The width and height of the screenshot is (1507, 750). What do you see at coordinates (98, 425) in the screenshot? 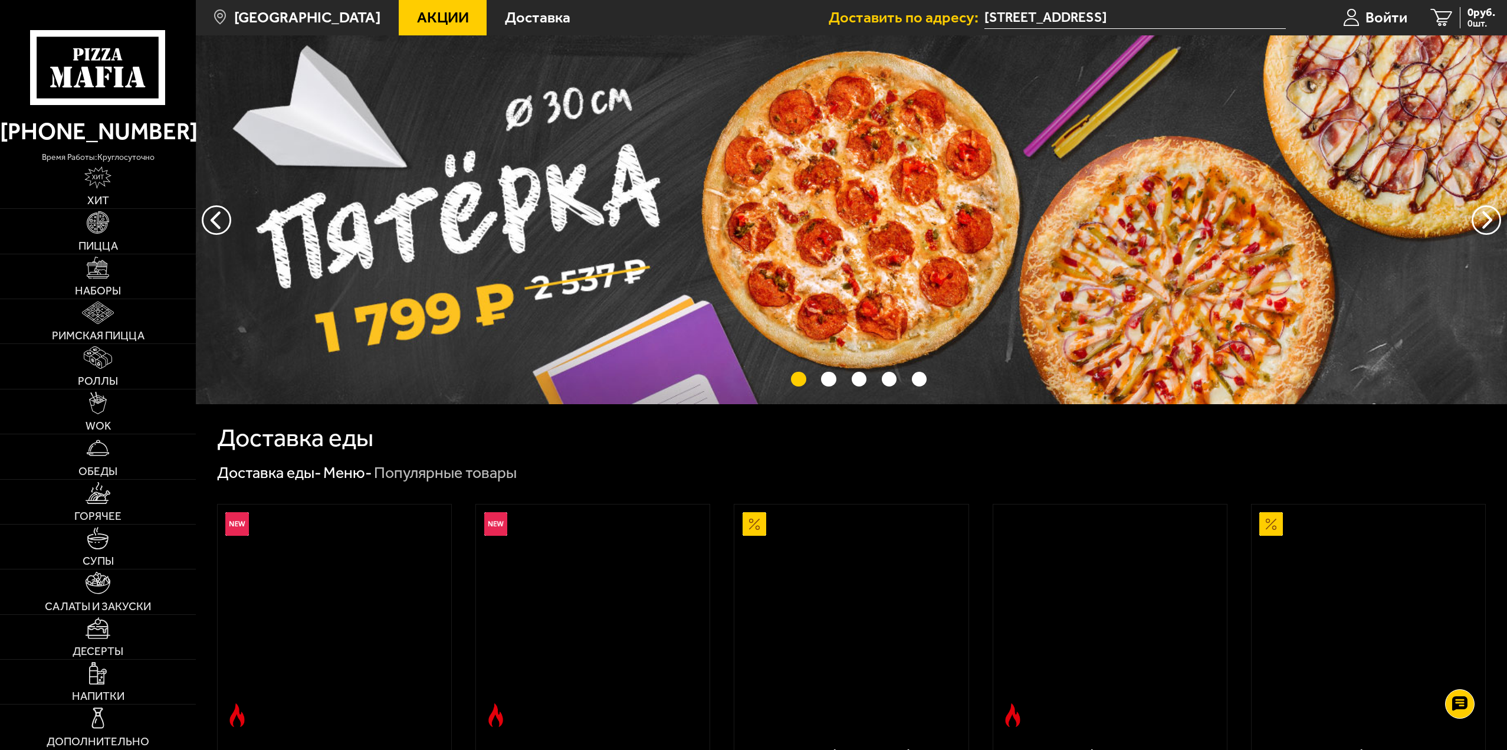
I see `span: WOK` at bounding box center [98, 425].